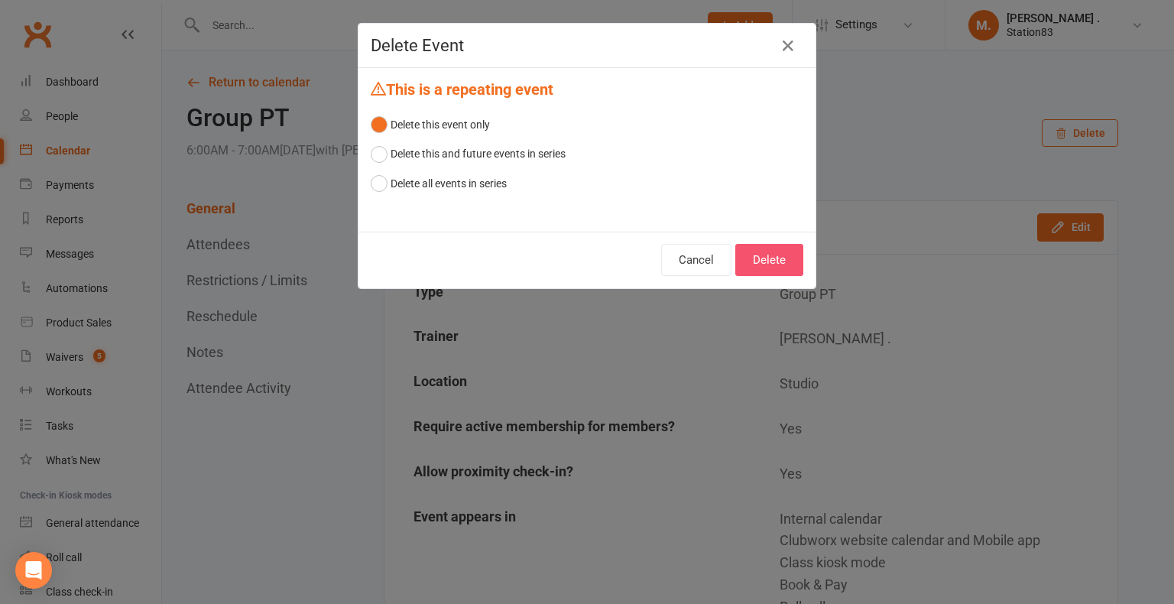  What do you see at coordinates (587, 89) in the screenshot?
I see `h4: This is a repeating event` at bounding box center [587, 89].